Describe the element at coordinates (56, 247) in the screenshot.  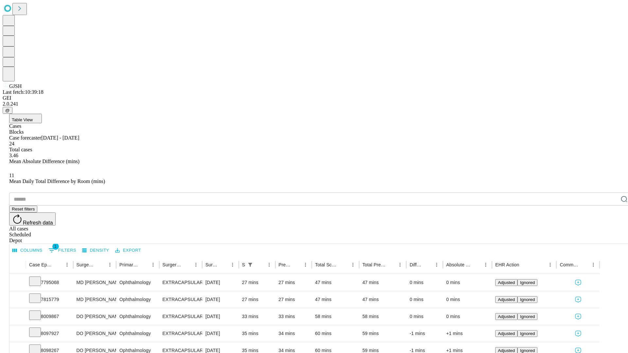
I see `span: 1` at that location.